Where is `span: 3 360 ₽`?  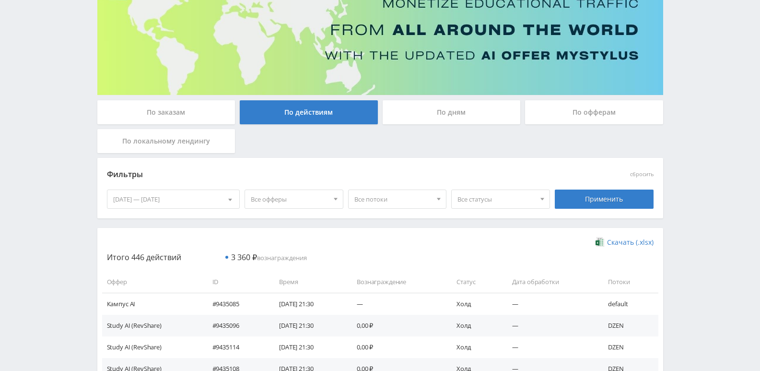
span: 3 360 ₽ is located at coordinates (244, 257).